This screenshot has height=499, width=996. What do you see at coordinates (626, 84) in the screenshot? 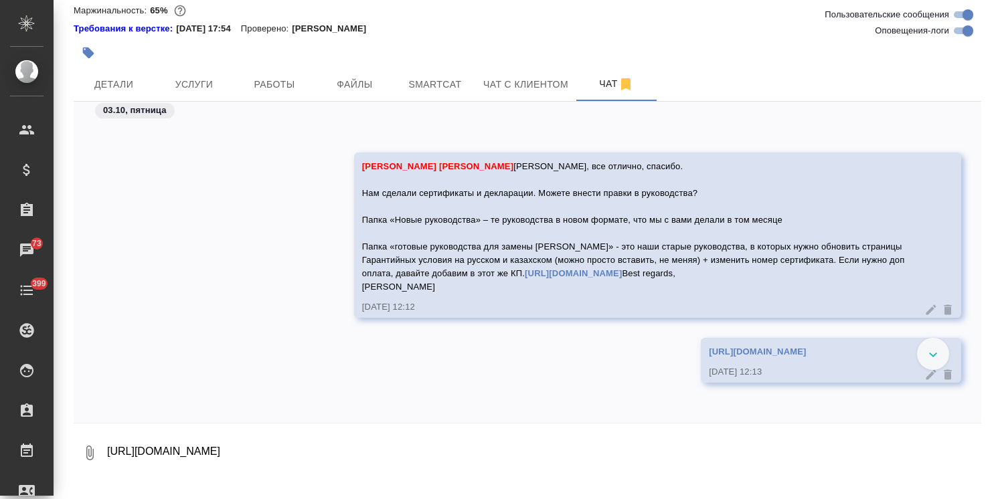
I see `svg: Отписаться` at bounding box center [626, 84].